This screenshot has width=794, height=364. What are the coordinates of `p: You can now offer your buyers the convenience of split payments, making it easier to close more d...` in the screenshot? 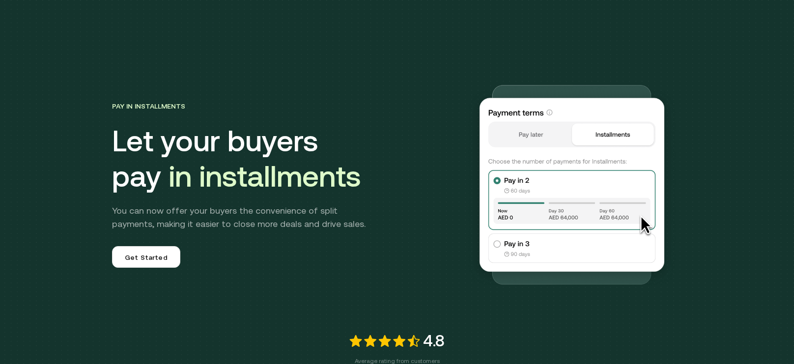 It's located at (246, 217).